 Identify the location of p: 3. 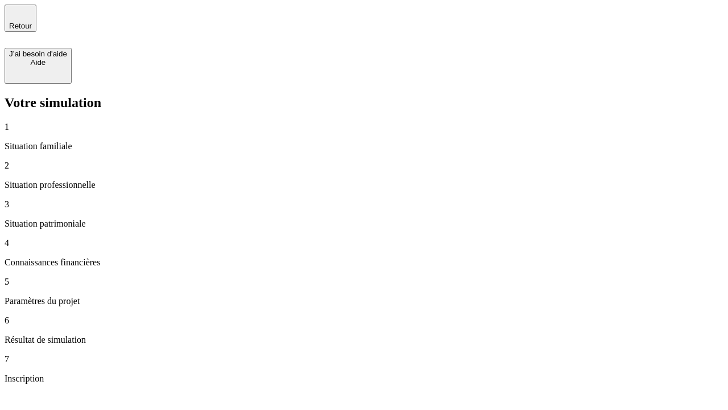
(364, 204).